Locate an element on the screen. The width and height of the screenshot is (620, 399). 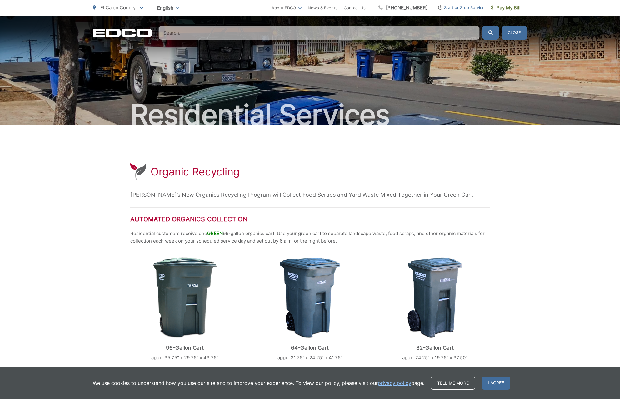
p: Residential customers receive one 96-gallon organics cart. Use your green cart to separate landsc... is located at coordinates (310, 237).